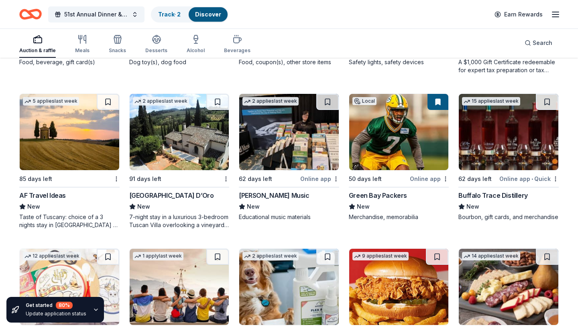 The height and width of the screenshot is (329, 578). What do you see at coordinates (69, 287) in the screenshot?
I see `img: Image for Oriental Trading` at bounding box center [69, 287].